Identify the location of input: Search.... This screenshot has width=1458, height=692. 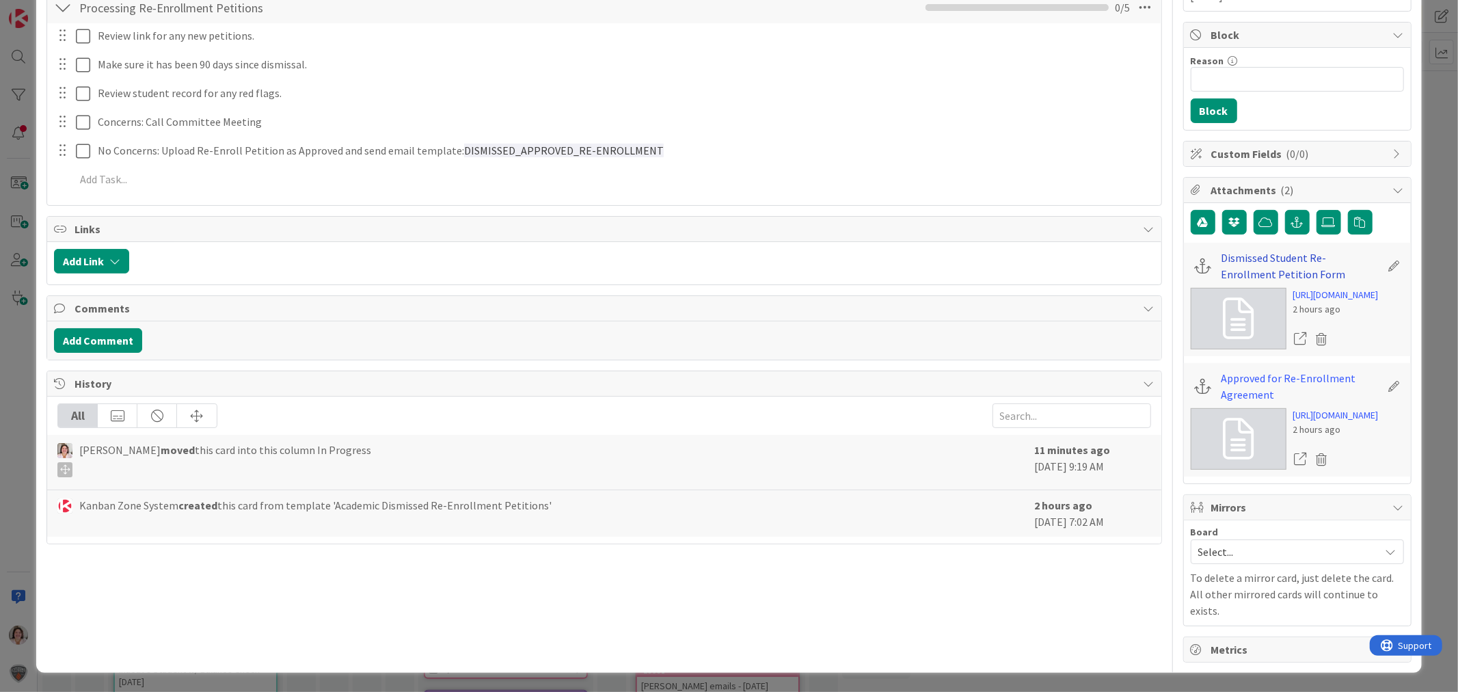
(1072, 416).